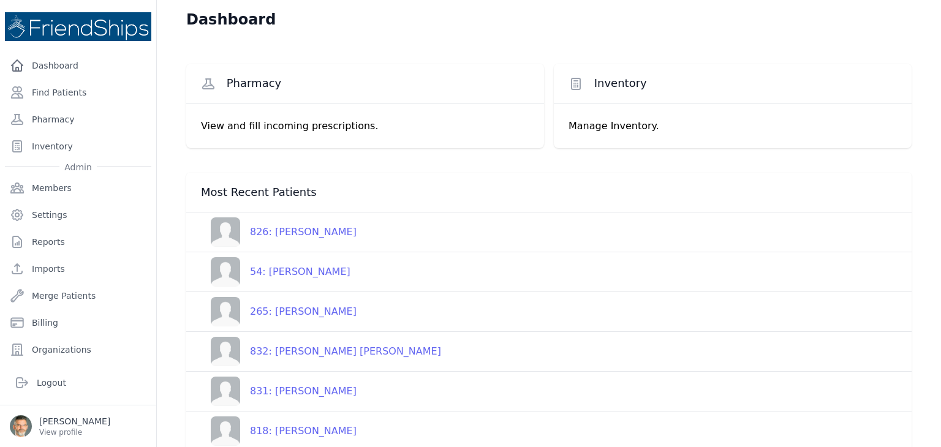 The height and width of the screenshot is (447, 941). Describe the element at coordinates (78, 215) in the screenshot. I see `a: Settings` at that location.